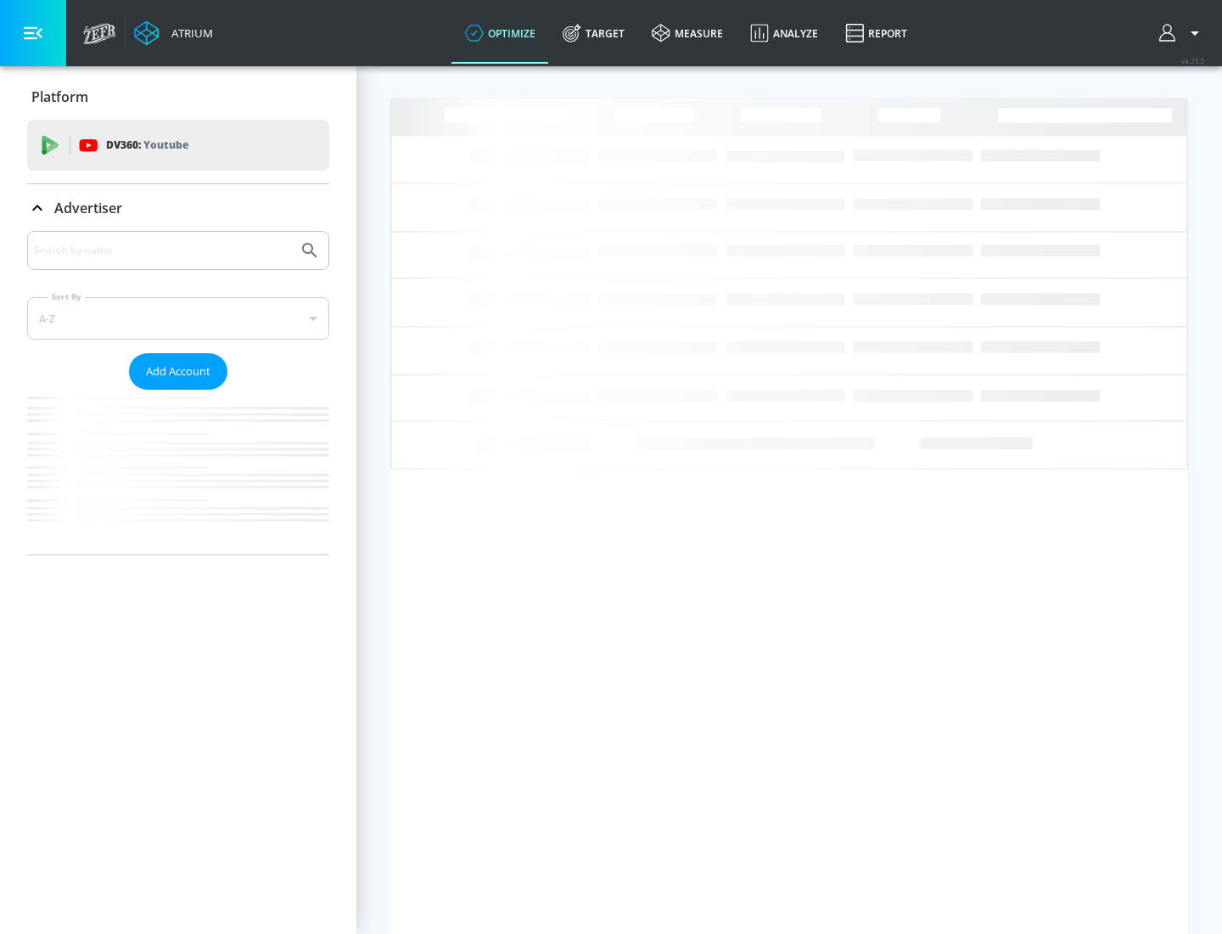 This screenshot has height=934, width=1222. I want to click on a: measure, so click(688, 33).